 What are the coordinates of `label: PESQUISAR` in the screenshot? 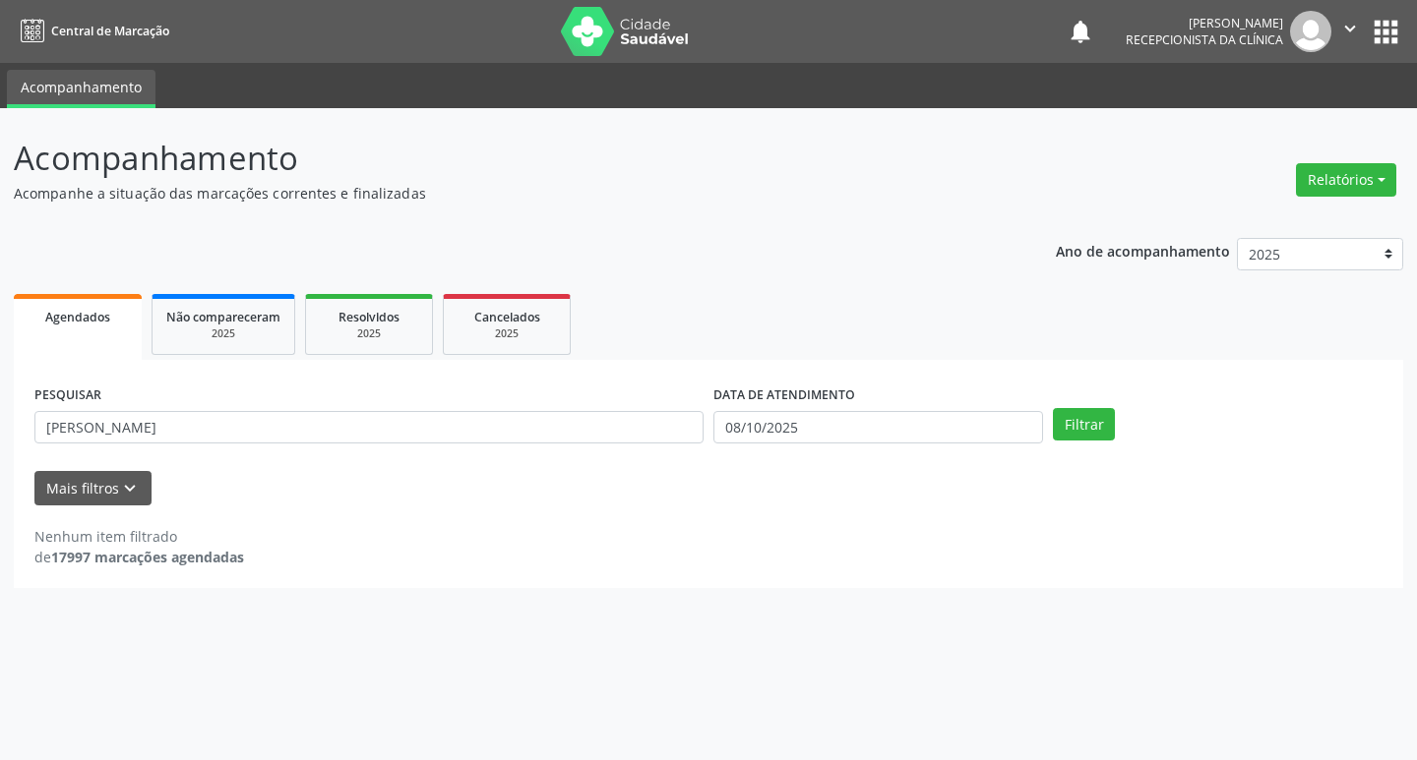 It's located at (68, 395).